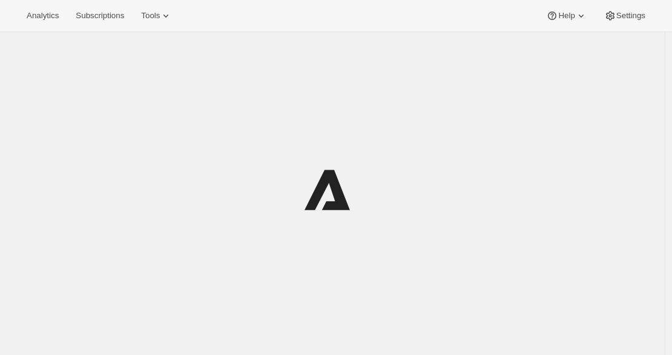 The width and height of the screenshot is (672, 355). What do you see at coordinates (625, 16) in the screenshot?
I see `button: Settings` at bounding box center [625, 16].